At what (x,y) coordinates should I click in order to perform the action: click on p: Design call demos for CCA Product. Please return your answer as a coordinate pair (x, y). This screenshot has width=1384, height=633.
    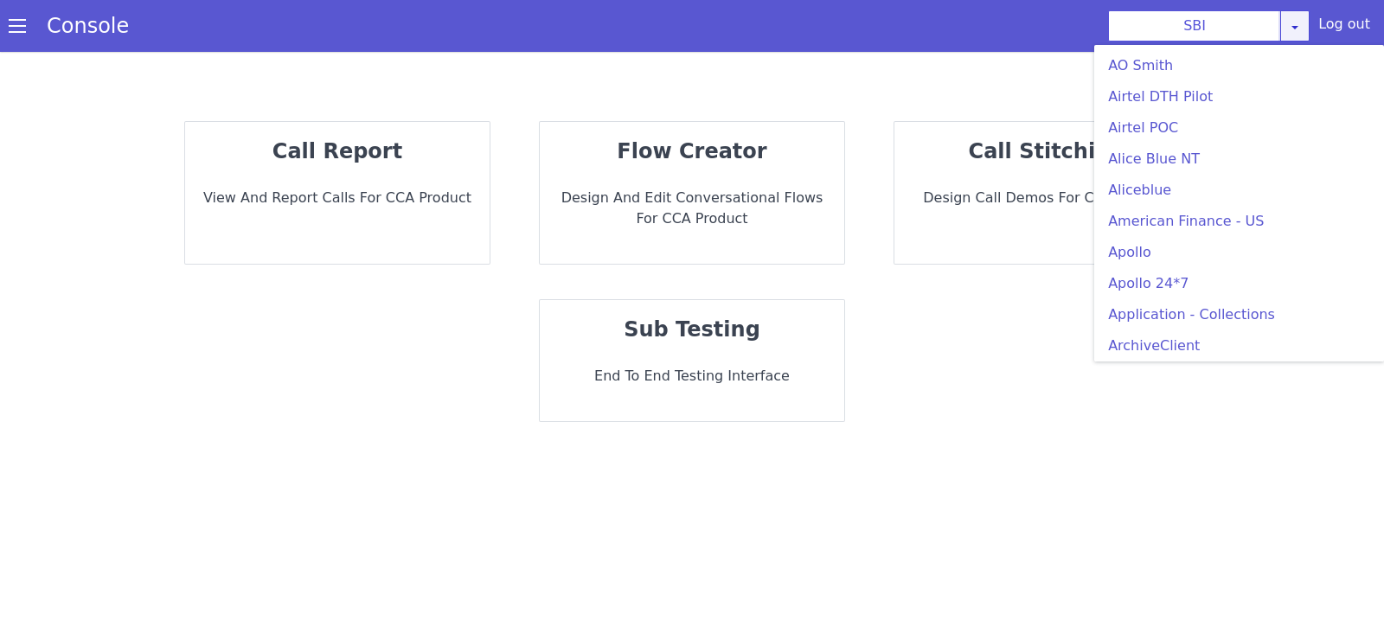
    Looking at the image, I should click on (1047, 198).